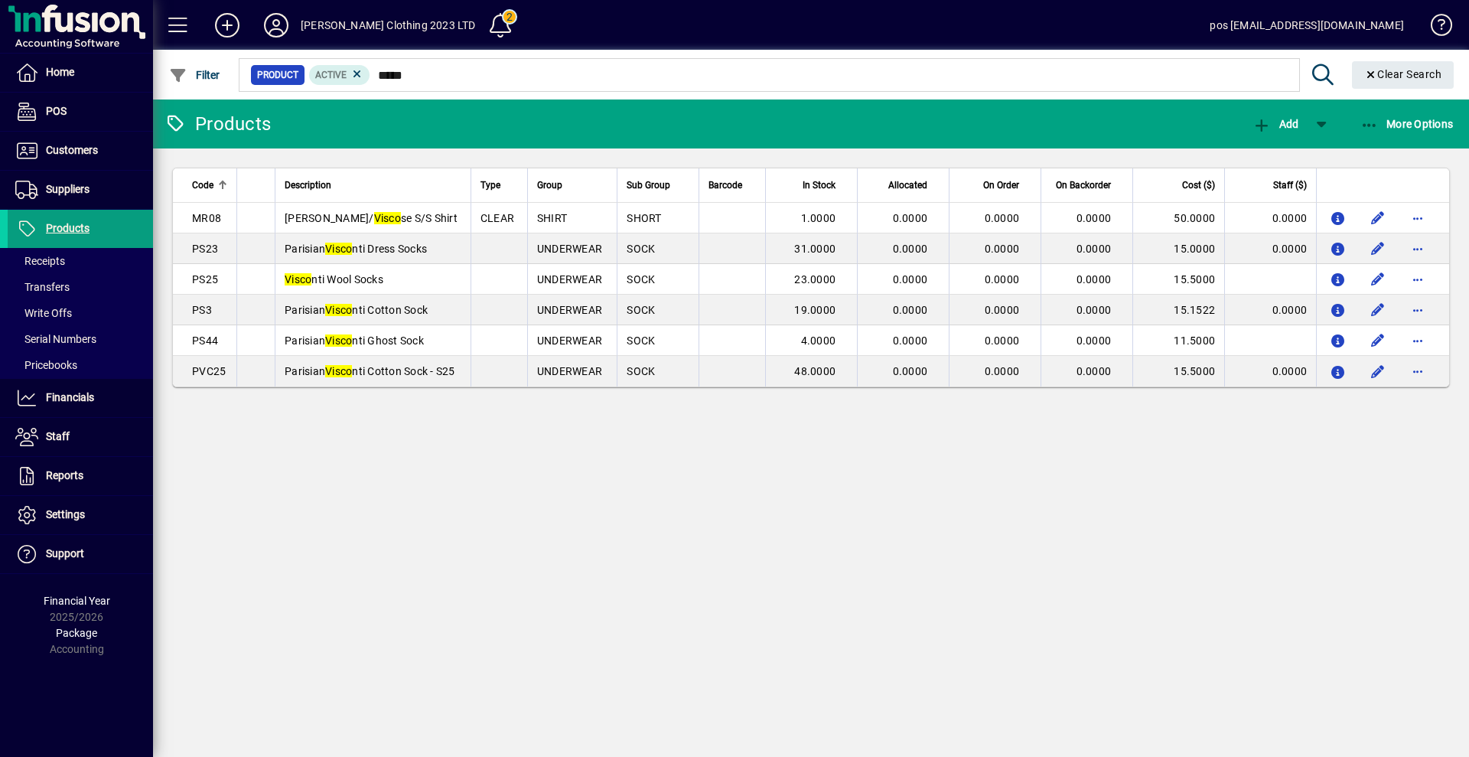  What do you see at coordinates (67, 228) in the screenshot?
I see `span: Products` at bounding box center [67, 228].